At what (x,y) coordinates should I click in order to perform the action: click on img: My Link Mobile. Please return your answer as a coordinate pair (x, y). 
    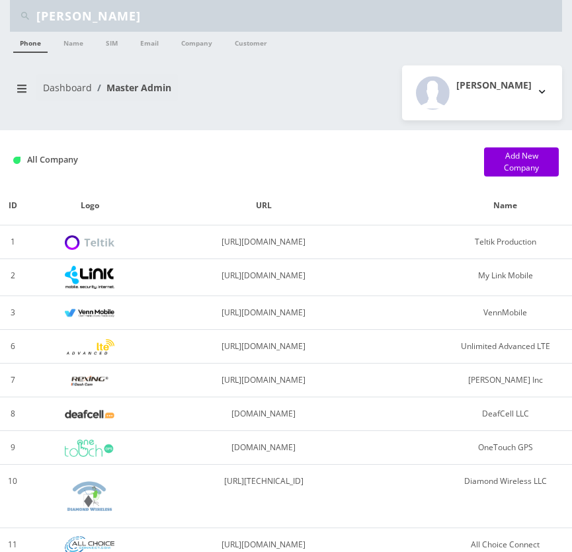
    Looking at the image, I should click on (89, 277).